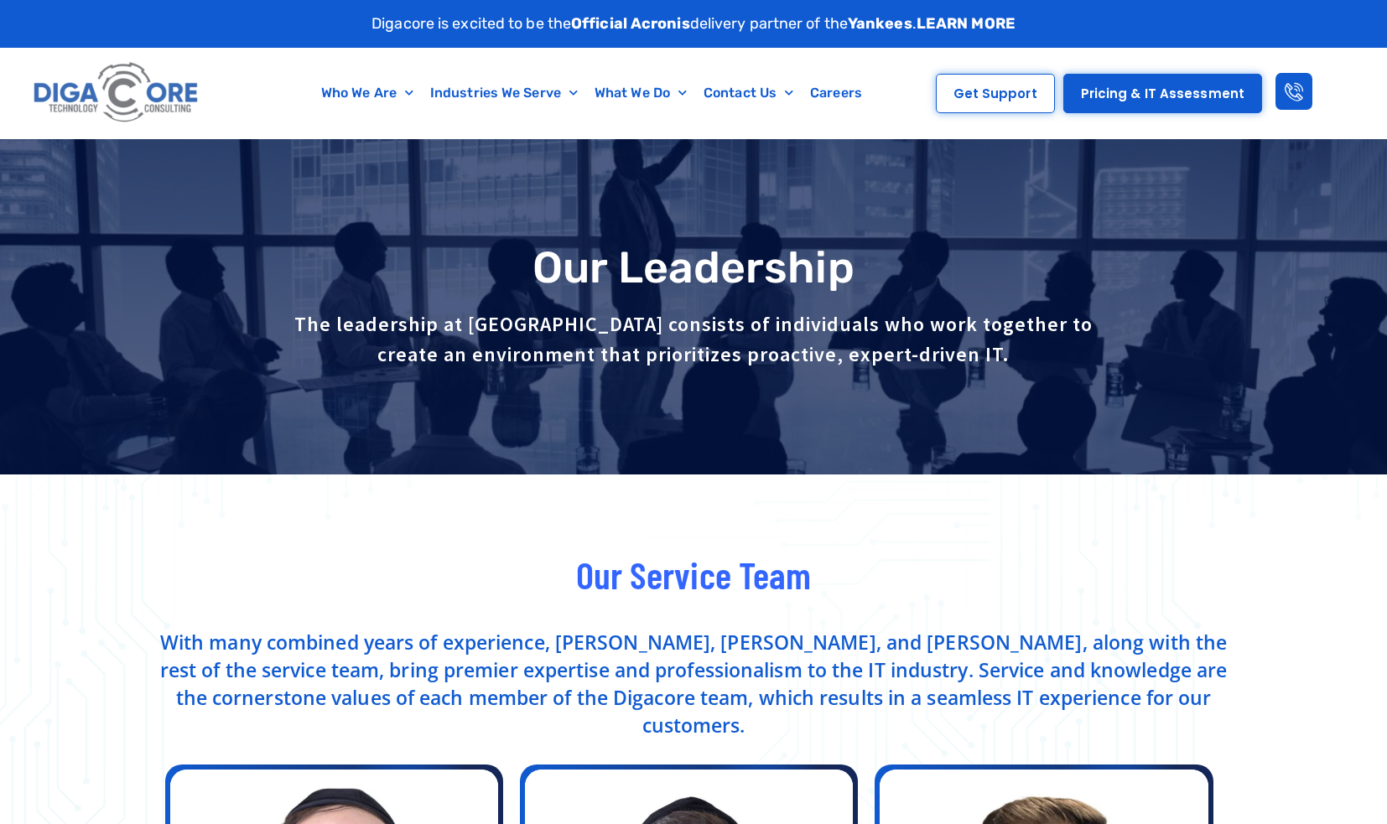 The width and height of the screenshot is (1387, 824). What do you see at coordinates (117, 93) in the screenshot?
I see `img: Digacore logo 1` at bounding box center [117, 93].